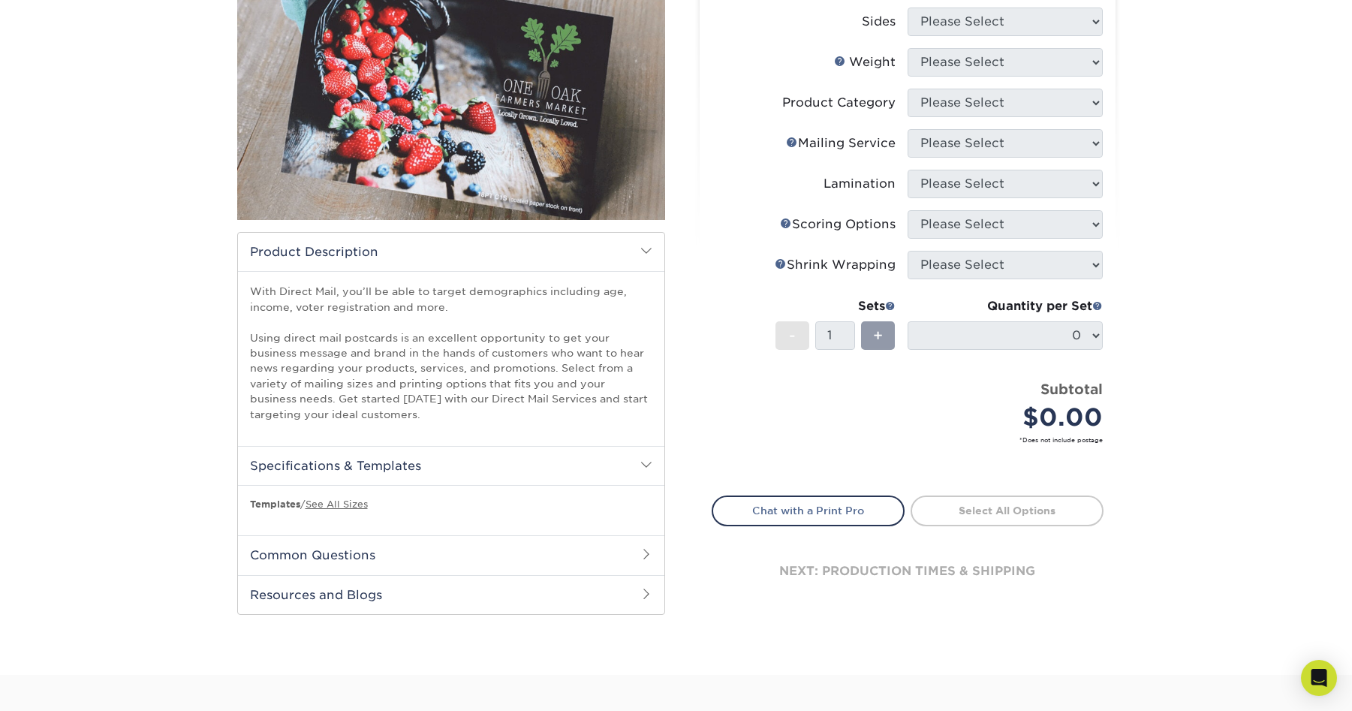 Image resolution: width=1352 pixels, height=711 pixels. Describe the element at coordinates (1011, 417) in the screenshot. I see `div: $0.00` at that location.